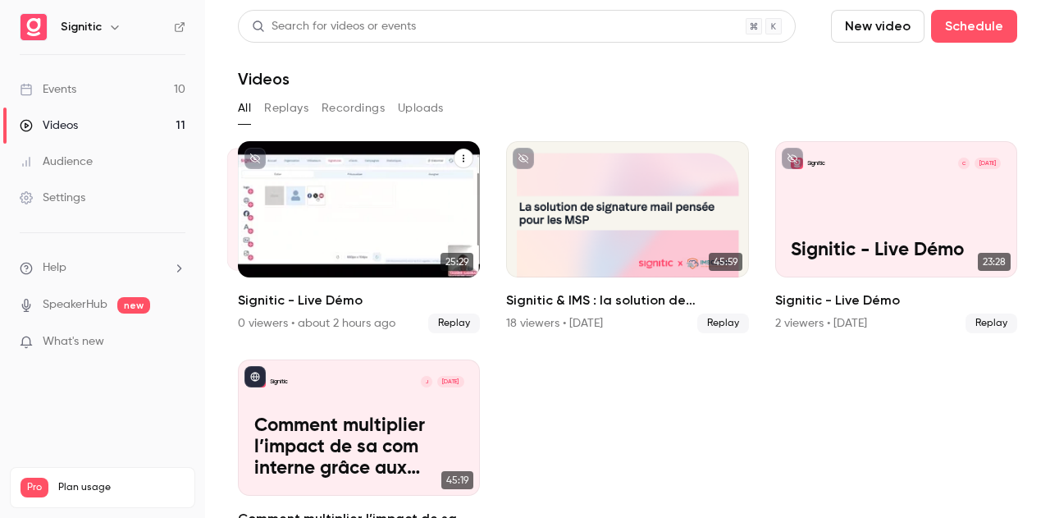 This screenshot has height=518, width=1050. What do you see at coordinates (359, 447) in the screenshot?
I see `p: Comment multiplier l’impact de sa com interne grâce aux signatures mail.` at bounding box center [359, 447].